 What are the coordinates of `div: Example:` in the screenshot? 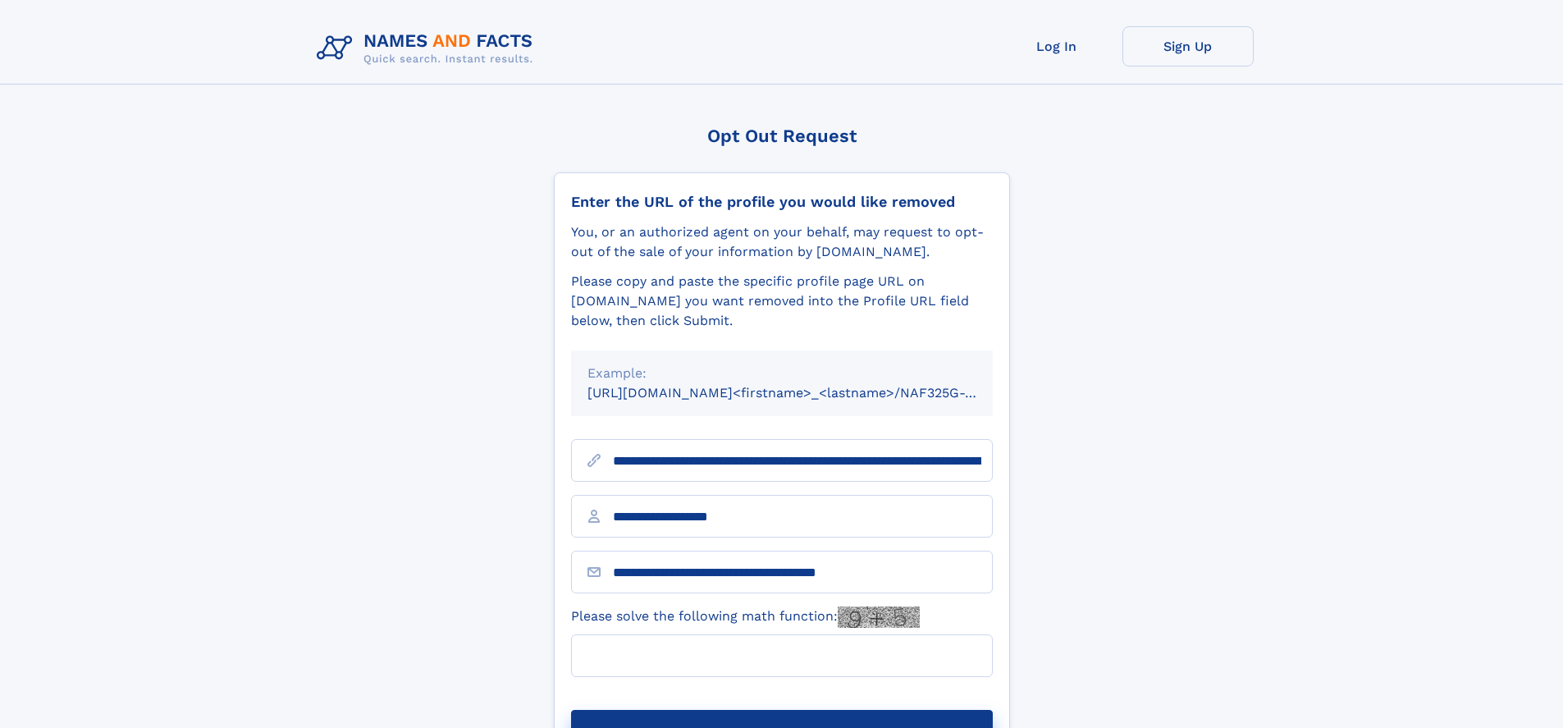 It's located at (782, 373).